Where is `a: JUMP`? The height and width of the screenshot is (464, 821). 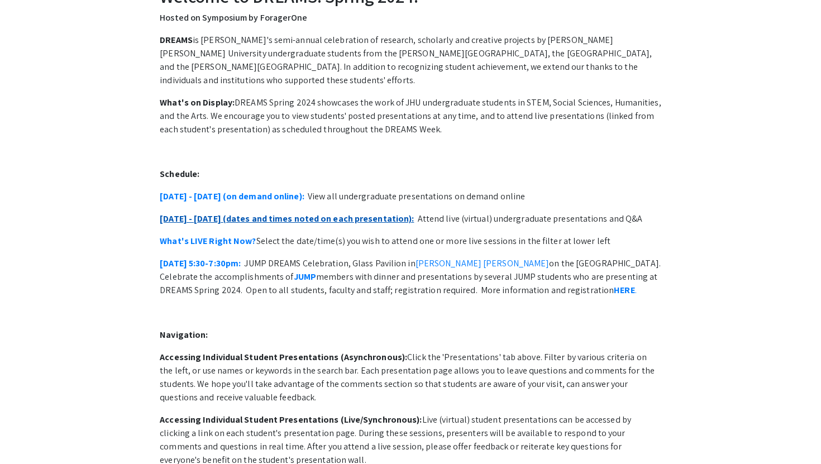 a: JUMP is located at coordinates (305, 276).